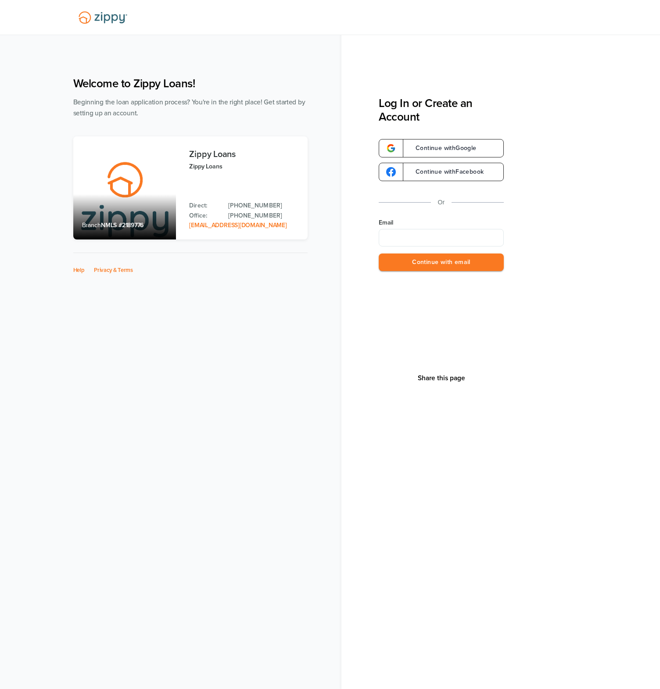  I want to click on a: google-logoContinue withGoogle, so click(441, 148).